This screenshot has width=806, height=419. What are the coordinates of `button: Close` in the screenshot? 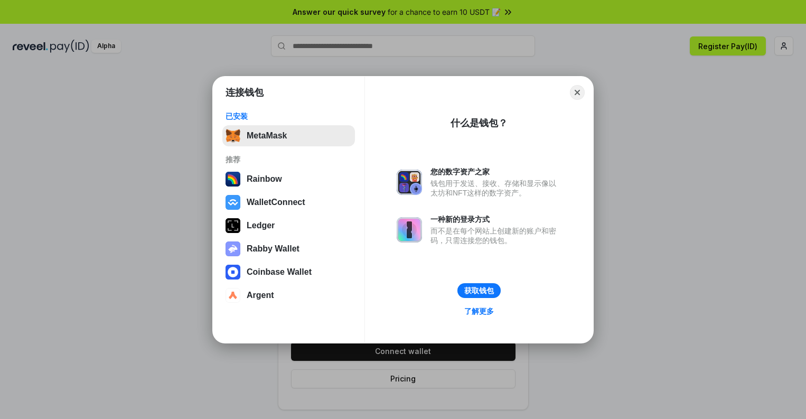 It's located at (577, 92).